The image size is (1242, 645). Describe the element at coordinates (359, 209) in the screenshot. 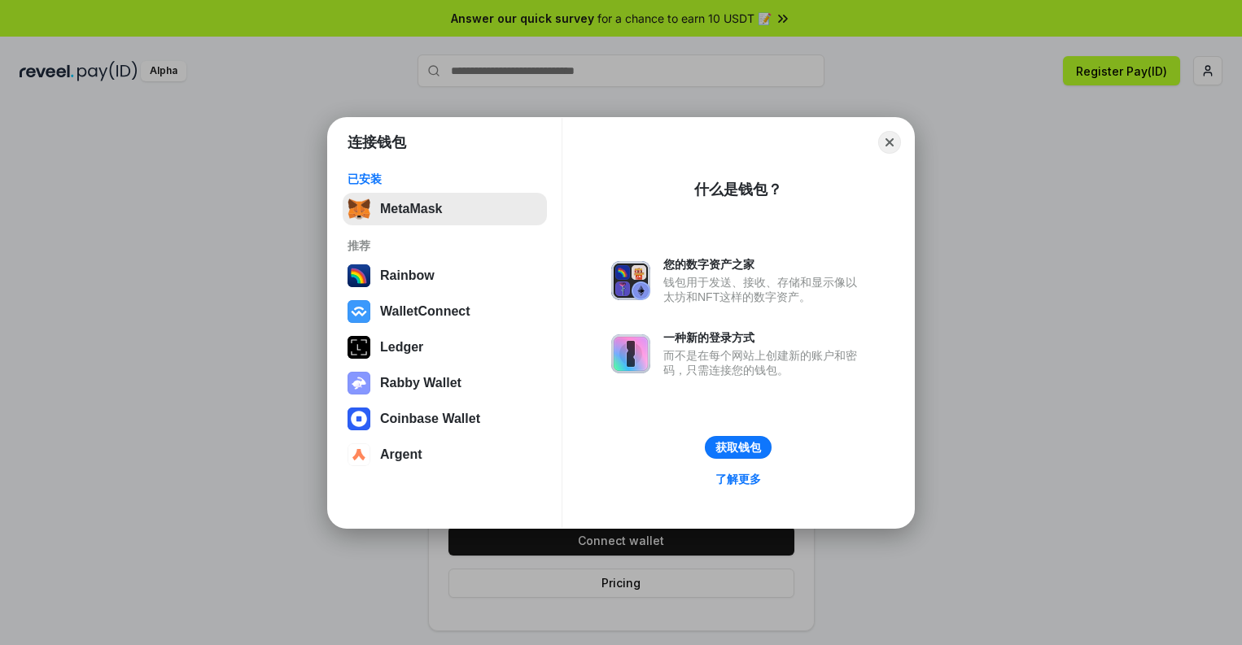

I see `img: svg+xml,%3Csvg%20fill%3D%22none%22%20height%3D%2233%22%20viewBox%3D%220%200%2035%2033%22%20width%...` at that location.